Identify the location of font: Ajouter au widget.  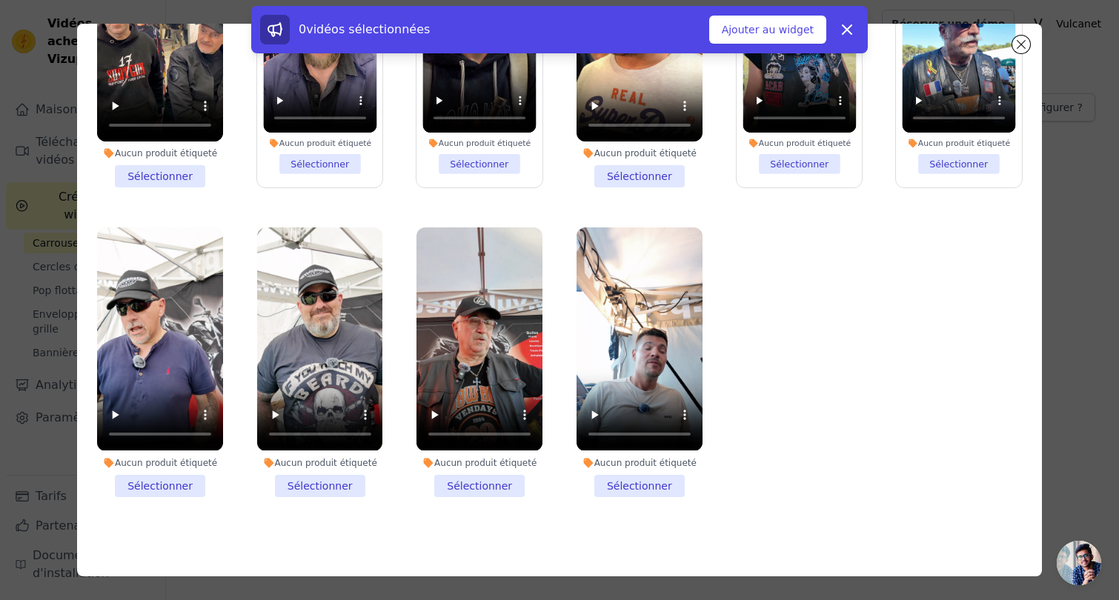
(768, 30).